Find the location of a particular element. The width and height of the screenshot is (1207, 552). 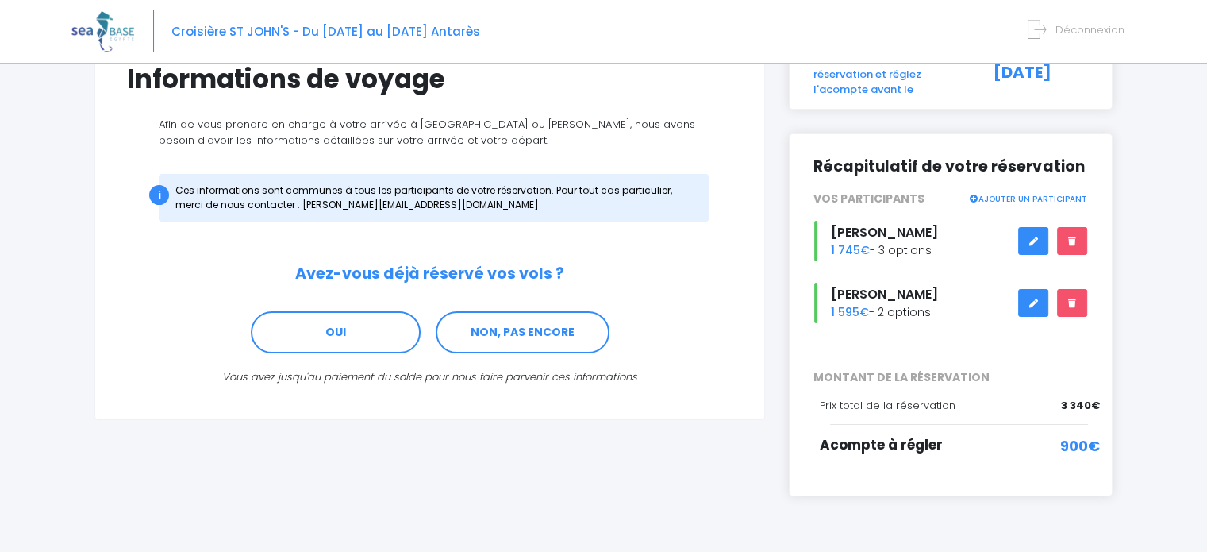

span: 1 595€ is located at coordinates (850, 312).